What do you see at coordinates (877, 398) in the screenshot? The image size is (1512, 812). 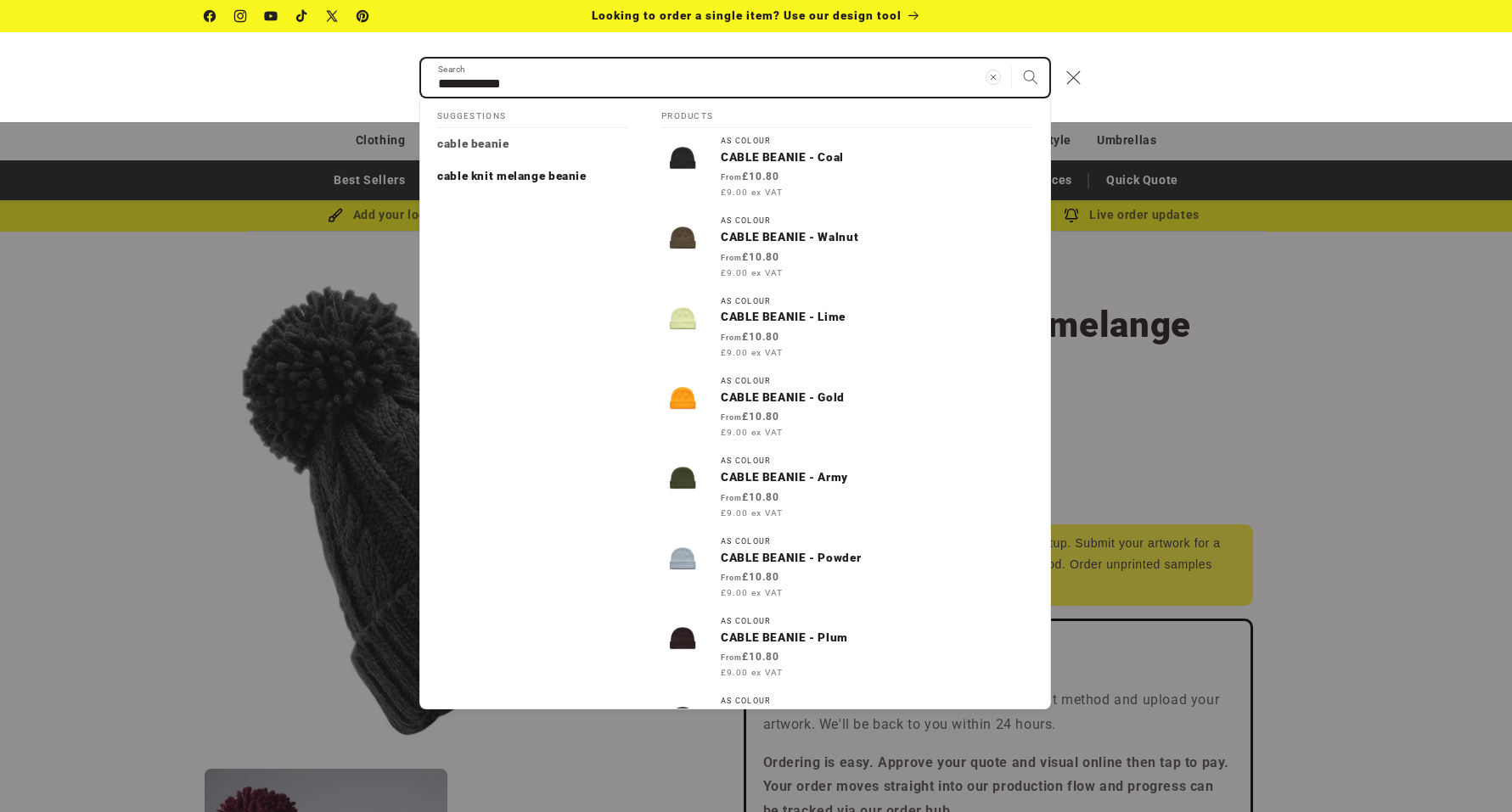 I see `p: CABLE BEANIE - Gold` at bounding box center [877, 398].